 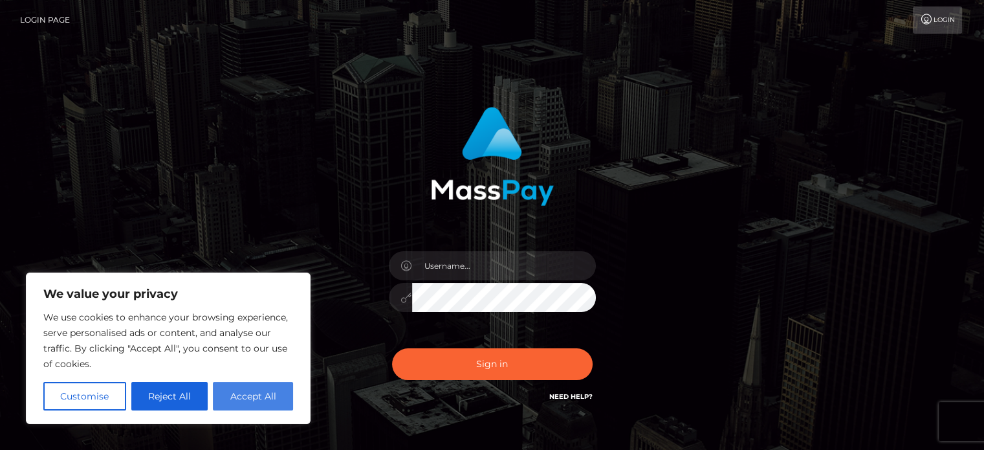 I want to click on p: We use cookies to enhance your browsing experience, serve personalised ads or content, and analys..., so click(x=168, y=340).